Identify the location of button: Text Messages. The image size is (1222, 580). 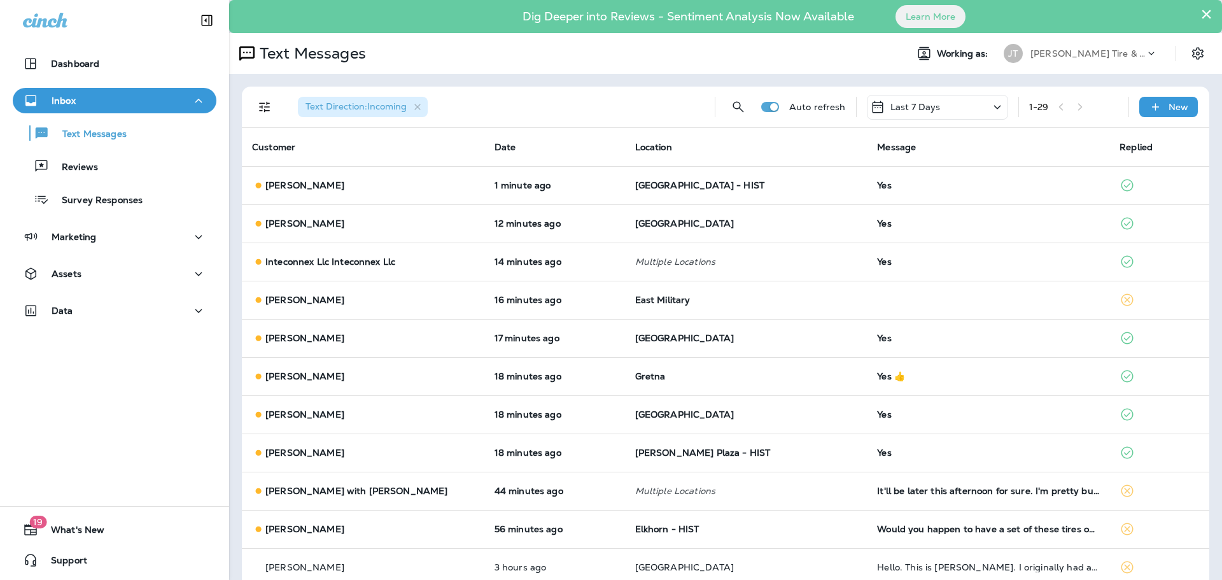
(115, 133).